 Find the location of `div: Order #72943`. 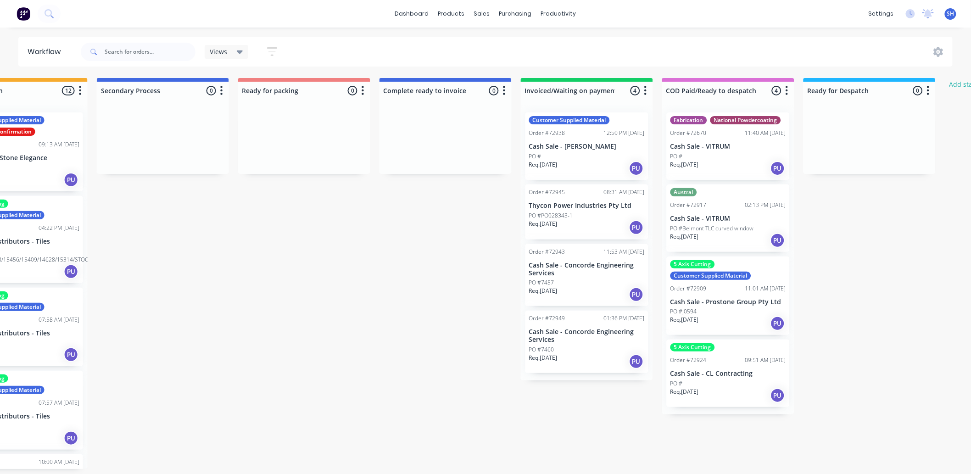

div: Order #72943 is located at coordinates (547, 252).